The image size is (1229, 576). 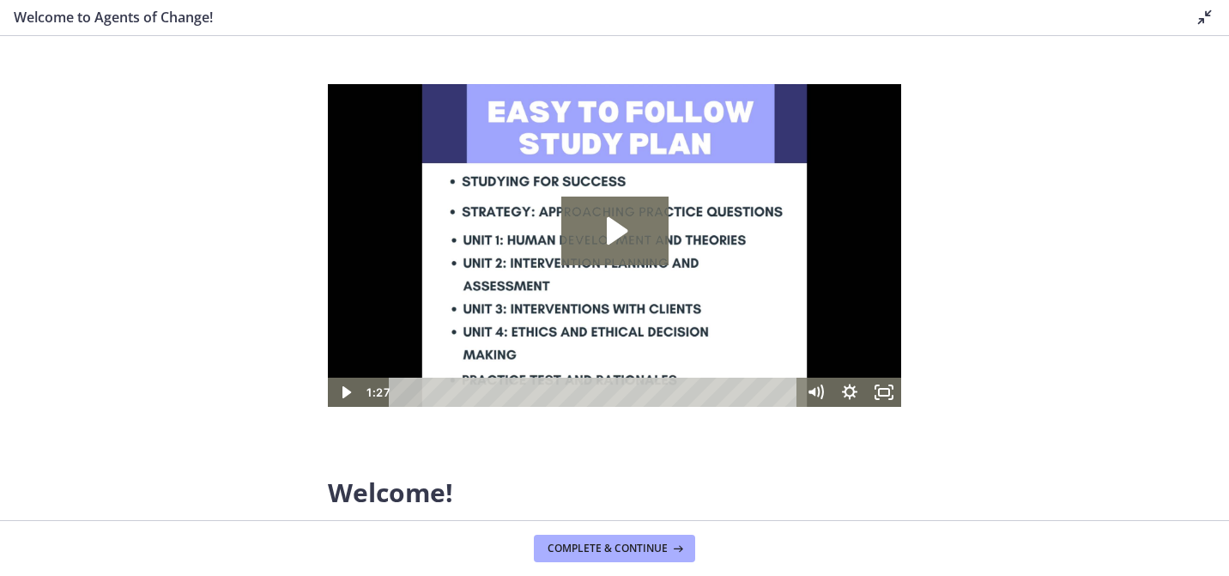 What do you see at coordinates (614, 548) in the screenshot?
I see `button: Complete & continue` at bounding box center [614, 548].